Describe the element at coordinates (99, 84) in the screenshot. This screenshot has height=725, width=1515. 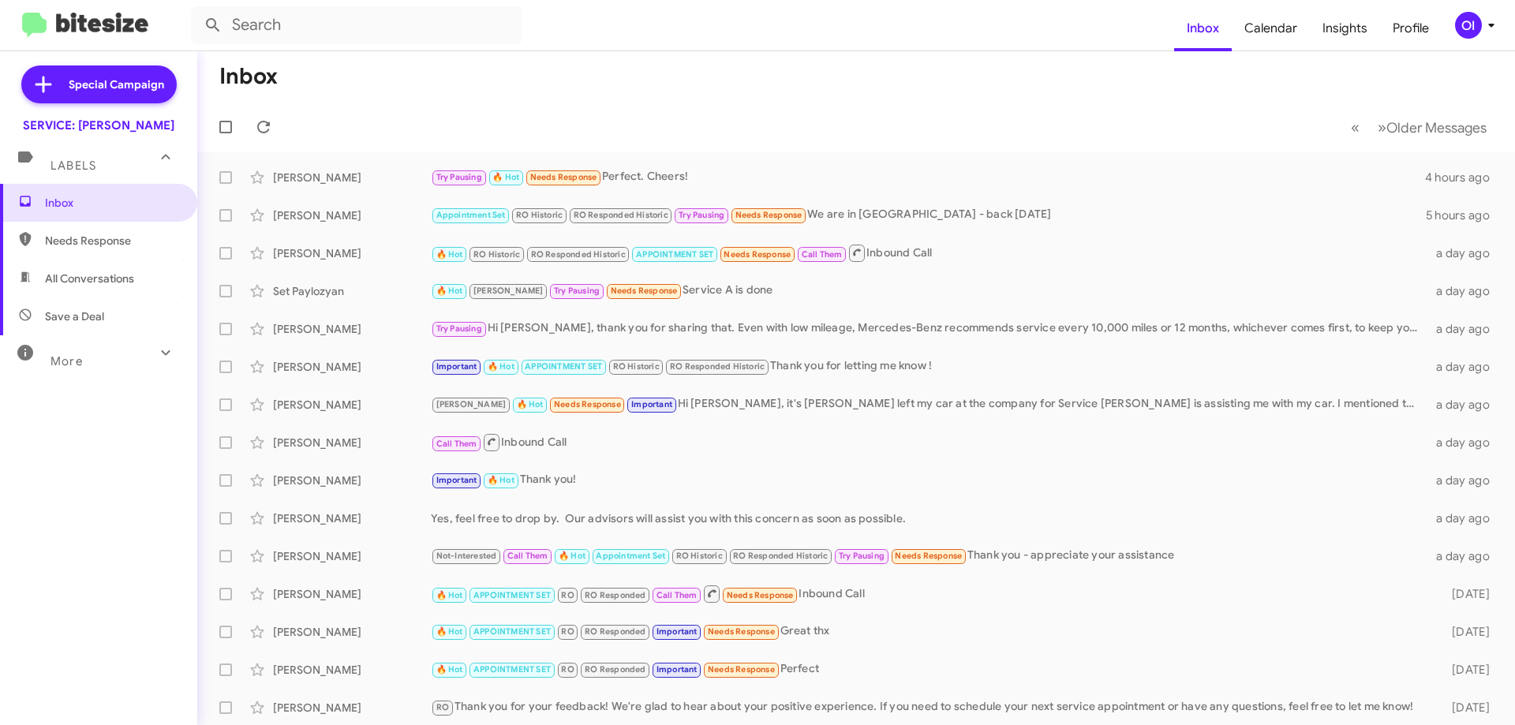
I see `a: Special Campaign` at that location.